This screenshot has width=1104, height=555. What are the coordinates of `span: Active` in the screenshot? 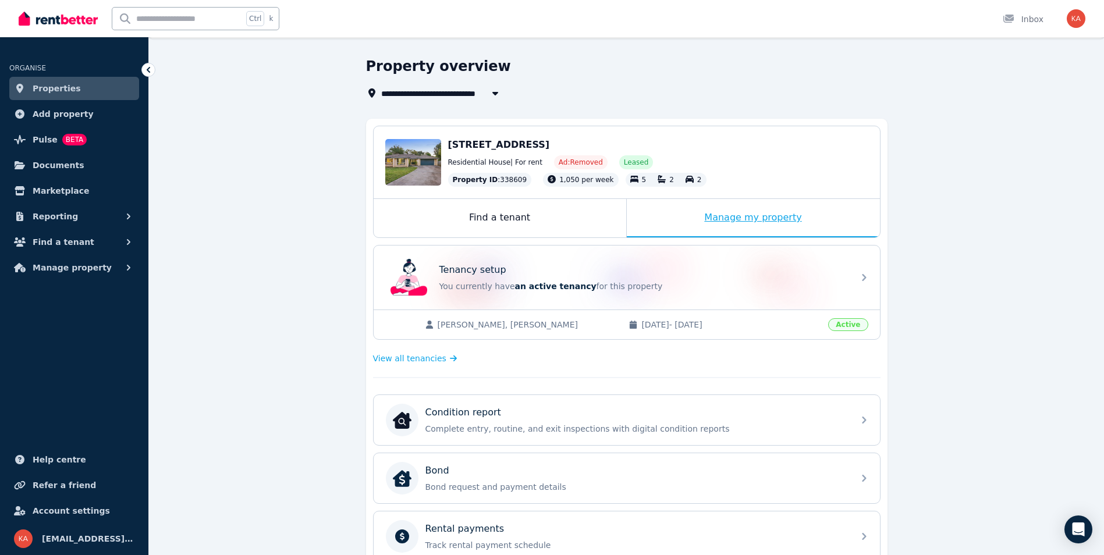 It's located at (848, 325).